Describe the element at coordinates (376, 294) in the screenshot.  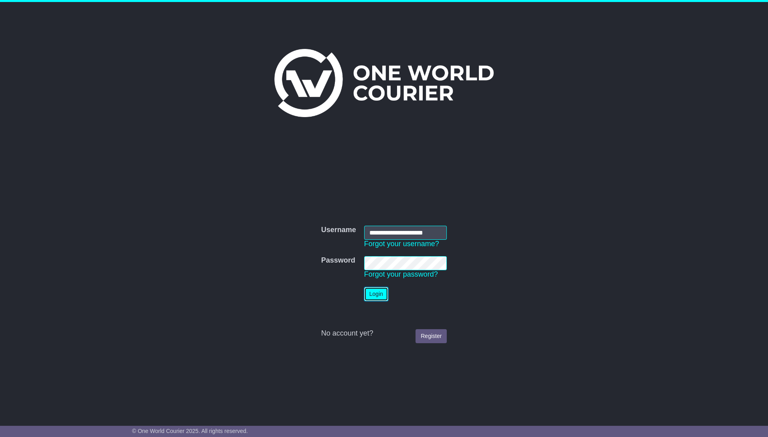
I see `button: Login` at that location.